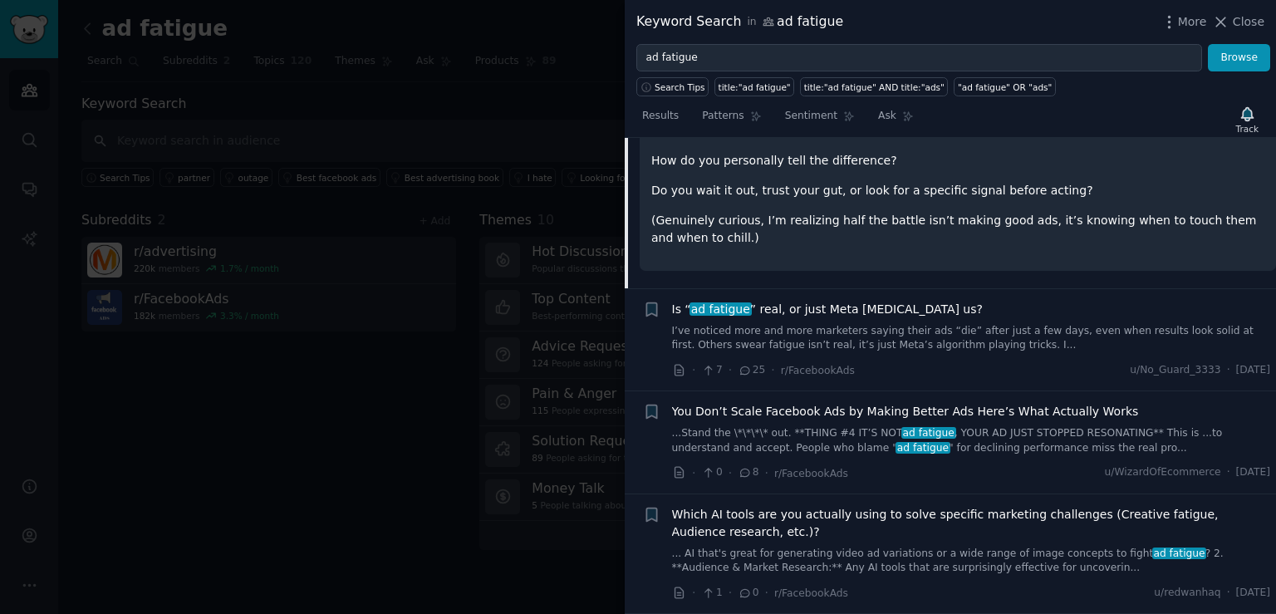 The image size is (1276, 614). What do you see at coordinates (971, 523) in the screenshot?
I see `span: Which AI tools are you actually using to solve specific marketing challenges (Creative fatigue, A...` at bounding box center [971, 523].